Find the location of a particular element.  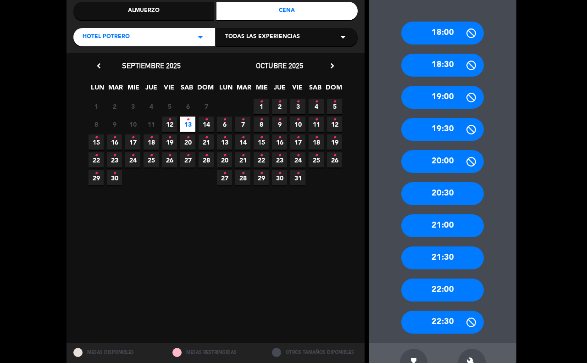

span: VIE is located at coordinates (297, 89).